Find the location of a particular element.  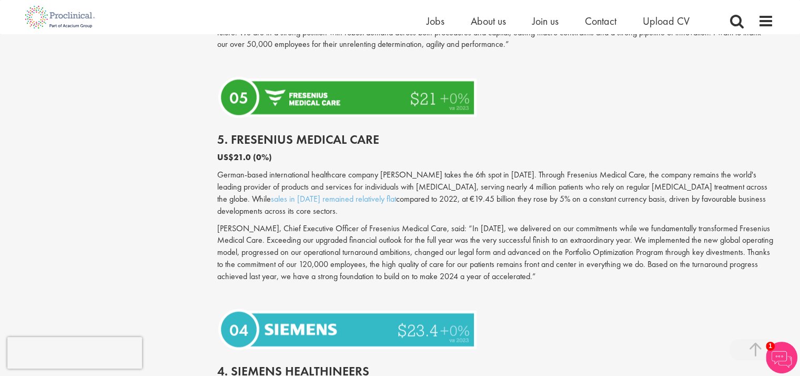

a: Jobs is located at coordinates (436, 21).